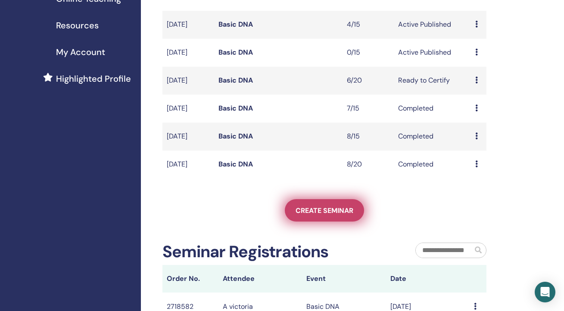 The width and height of the screenshot is (564, 311). What do you see at coordinates (77, 25) in the screenshot?
I see `span: Resources` at bounding box center [77, 25].